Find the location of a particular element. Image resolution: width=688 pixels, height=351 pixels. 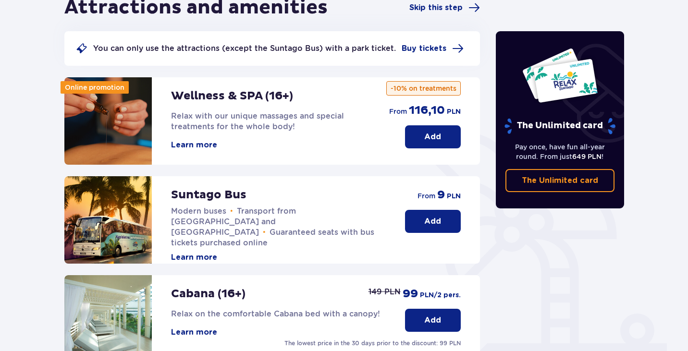

p: 149 PLN is located at coordinates (384, 292).